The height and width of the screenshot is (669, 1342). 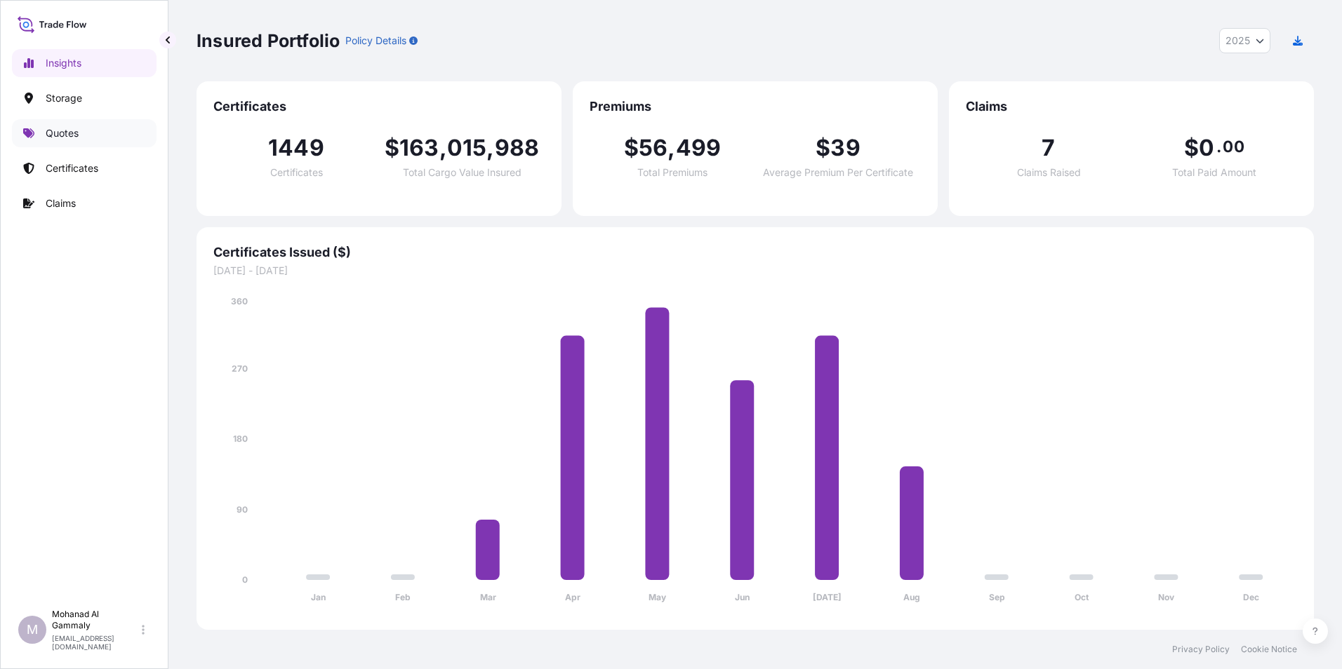 What do you see at coordinates (755, 107) in the screenshot?
I see `span: Premiums` at bounding box center [755, 107].